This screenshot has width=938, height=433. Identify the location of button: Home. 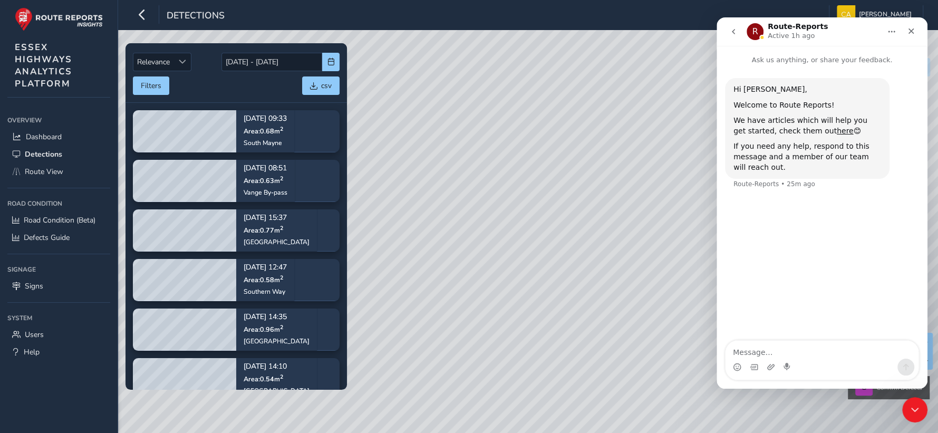
(175, 14).